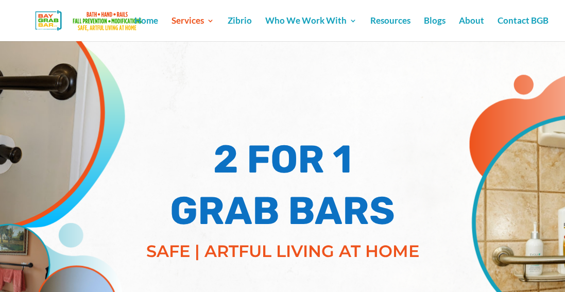  What do you see at coordinates (240, 29) in the screenshot?
I see `a: Zibrio` at bounding box center [240, 29].